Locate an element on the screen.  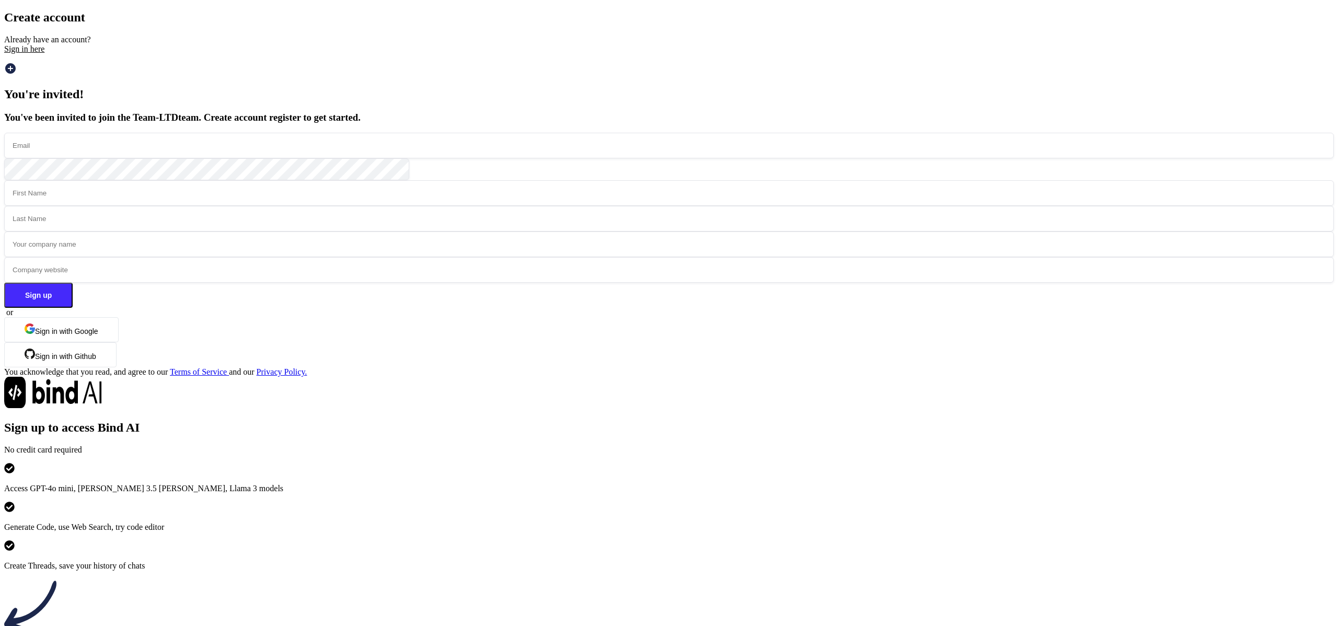
p: Create Threads, save your history of chats is located at coordinates (669, 566).